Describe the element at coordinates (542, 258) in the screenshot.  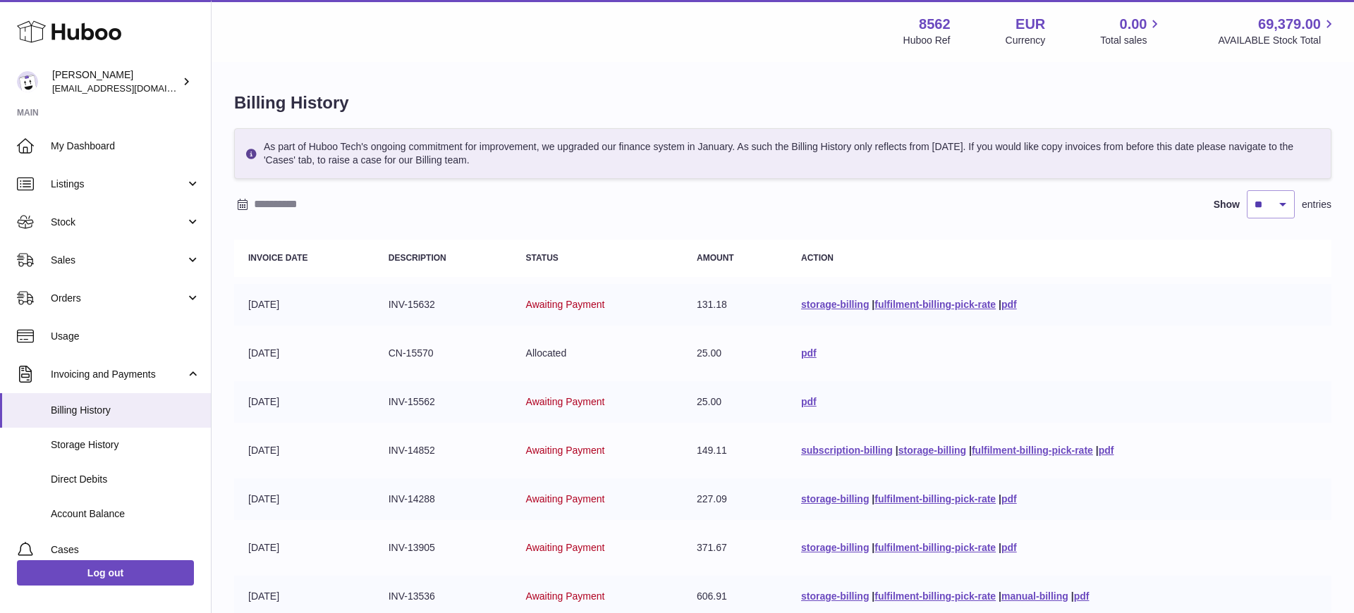
I see `strong: Status` at that location.